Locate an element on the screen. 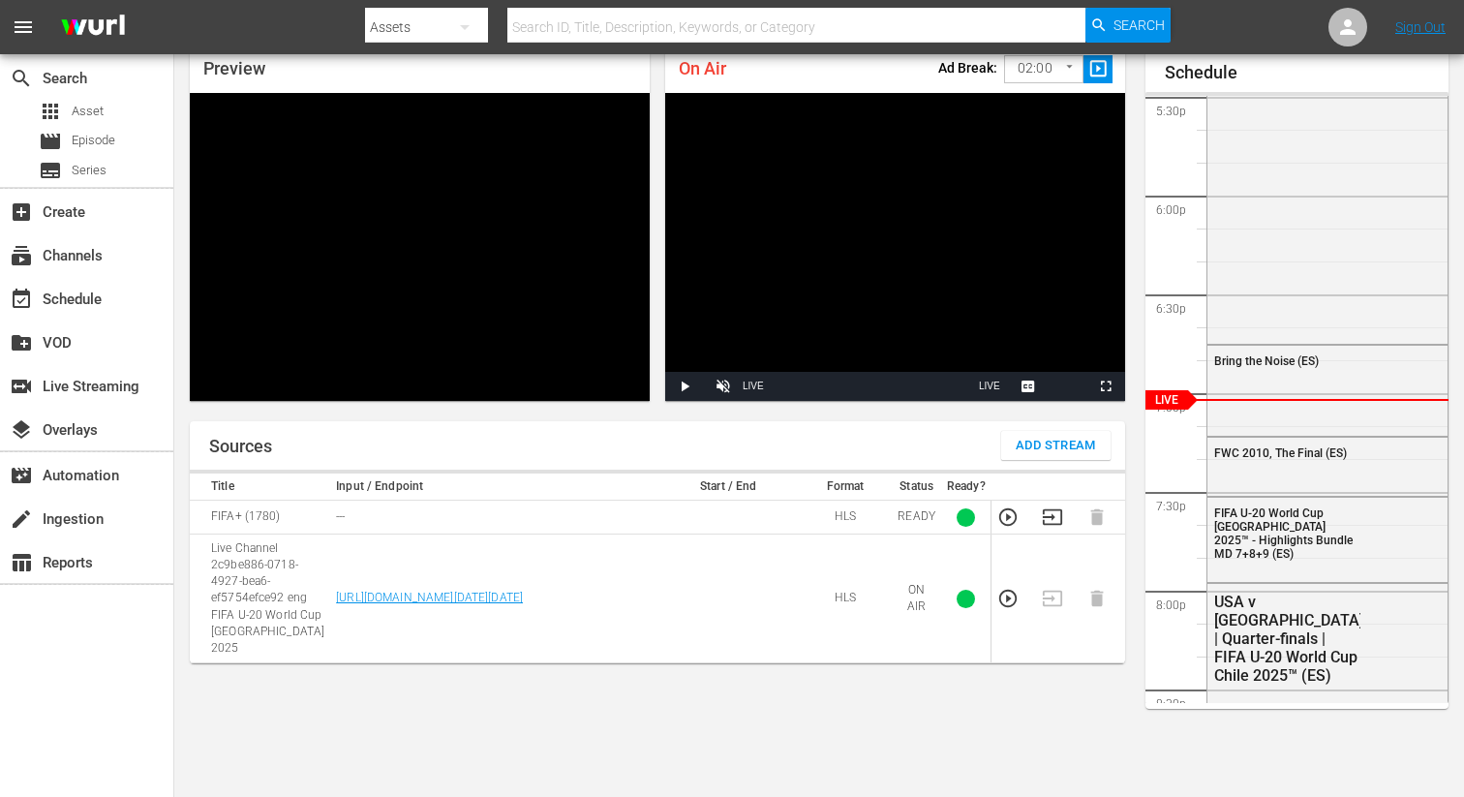  span: On Air is located at coordinates (702, 68).